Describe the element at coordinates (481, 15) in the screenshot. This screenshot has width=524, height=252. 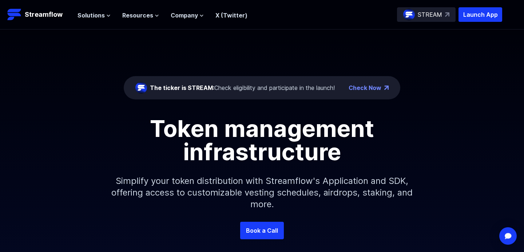
I see `button: Launch App` at that location.